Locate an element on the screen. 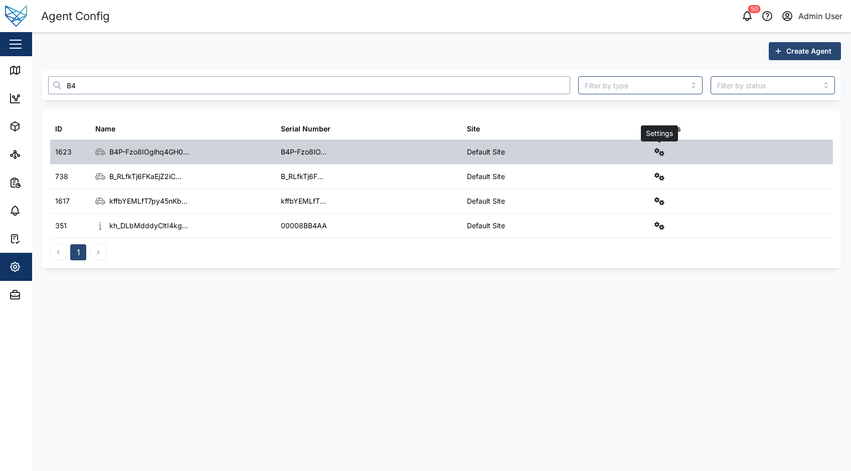 The height and width of the screenshot is (471, 851). div: B_RLfkTj6FKaEjZ2iC... is located at coordinates (145, 177).